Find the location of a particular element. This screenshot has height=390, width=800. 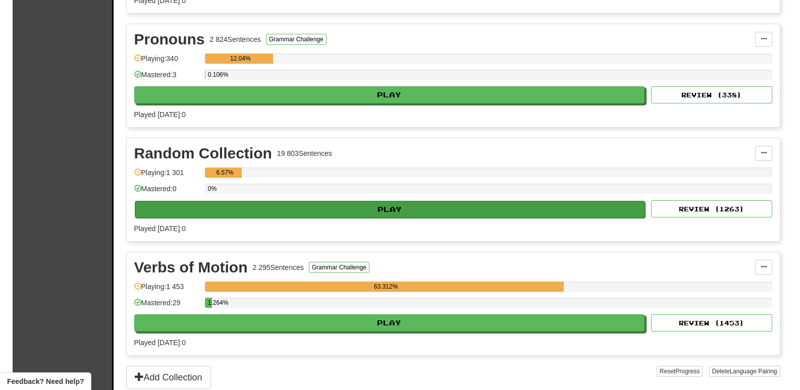

div: 2 824 Sentences is located at coordinates (235, 39).